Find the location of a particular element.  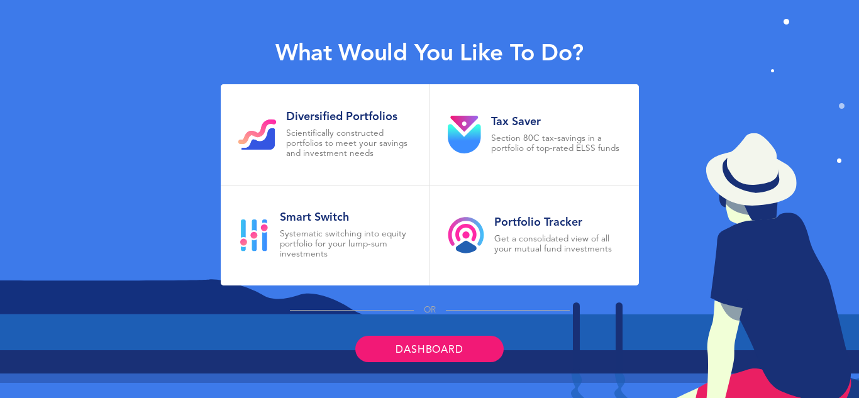

h2: Portfolio Tracker is located at coordinates (558, 223).